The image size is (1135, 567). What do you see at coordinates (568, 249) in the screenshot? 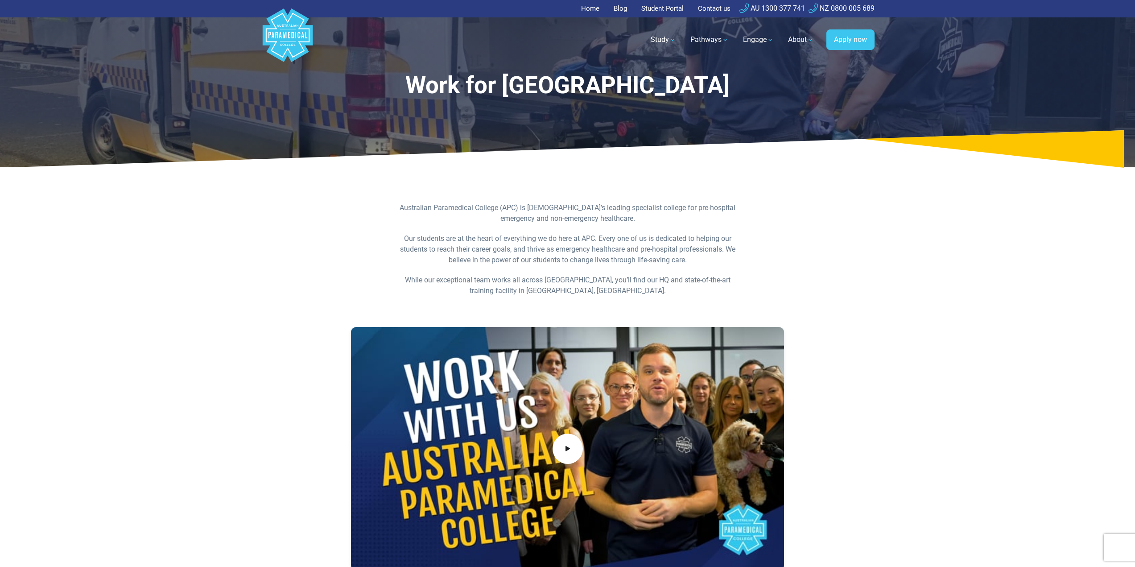
I see `p: Our students are at the heart of everything we do here at APC. Every one of us is dedicated to he...` at bounding box center [568, 249].